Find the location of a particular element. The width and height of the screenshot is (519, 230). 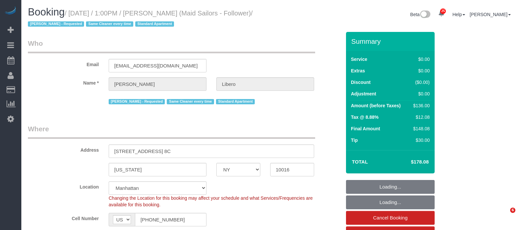

img: Automaid Logo is located at coordinates (11, 11).